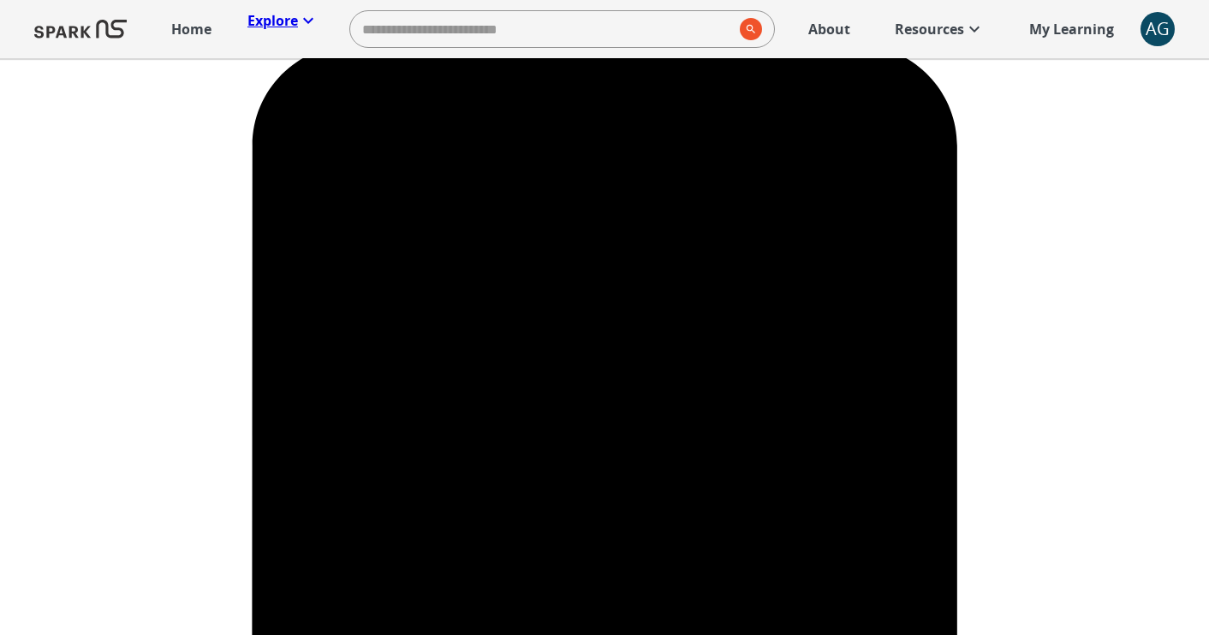 The height and width of the screenshot is (635, 1209). Describe the element at coordinates (1158, 29) in the screenshot. I see `div: AG` at that location.